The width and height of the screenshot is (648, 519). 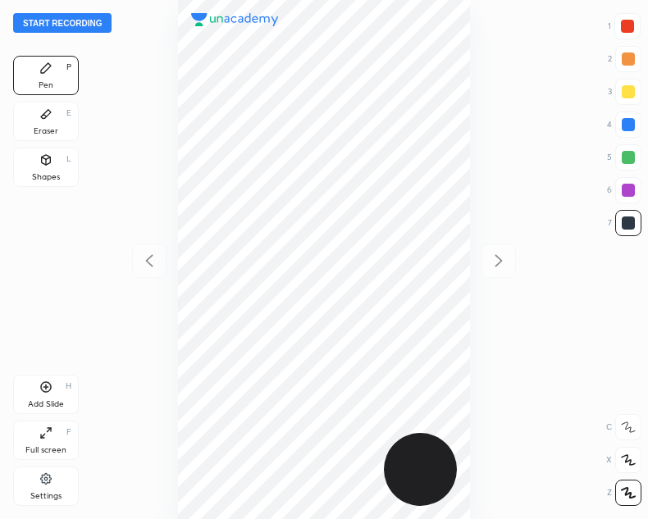 I want to click on div: 1, so click(x=624, y=26).